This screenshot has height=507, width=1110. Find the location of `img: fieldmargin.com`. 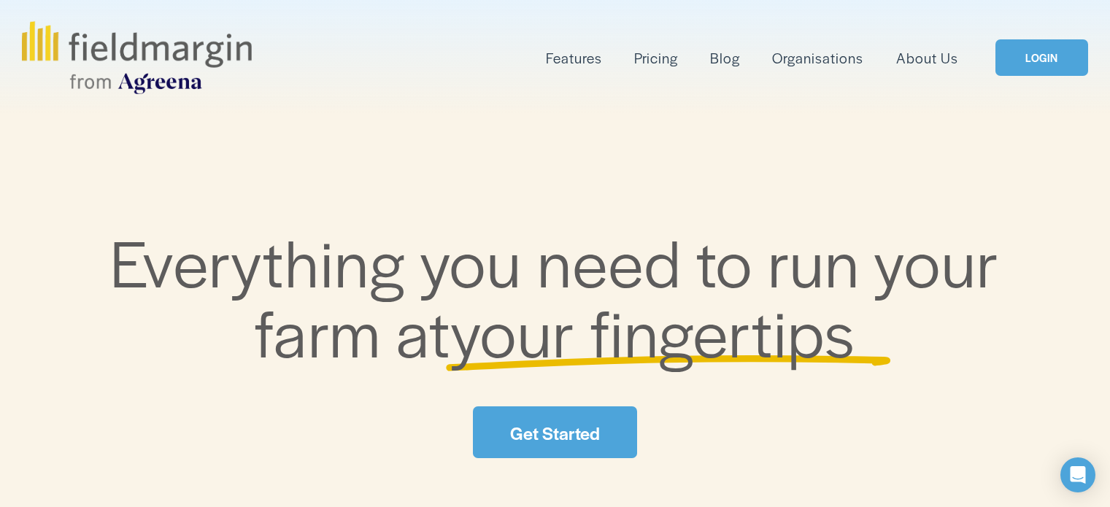

img: fieldmargin.com is located at coordinates (137, 58).